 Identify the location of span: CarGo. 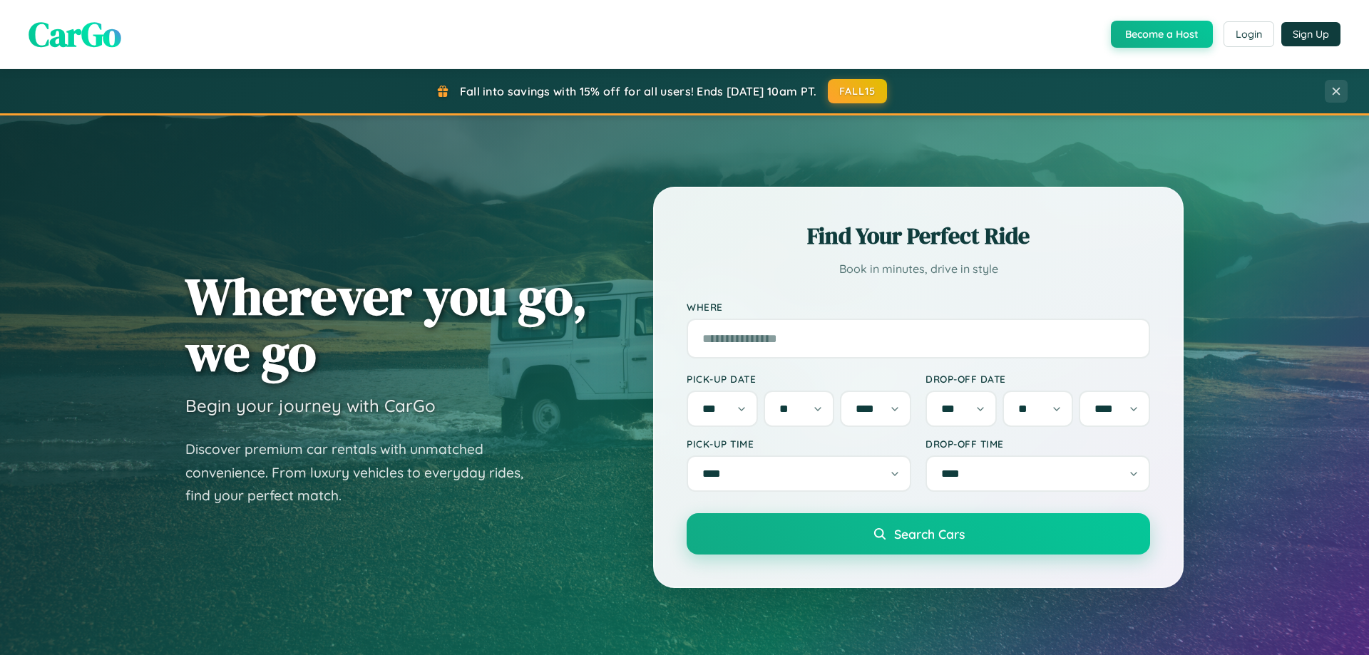
(75, 34).